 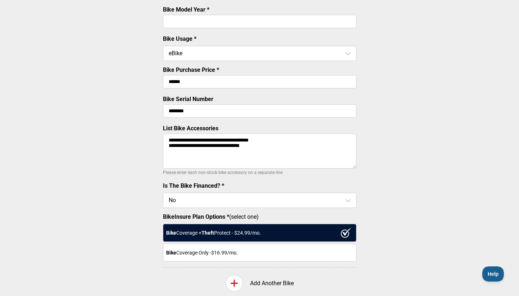 I want to click on p: Please enter each non-stock bike accessory on a separate line, so click(x=260, y=172).